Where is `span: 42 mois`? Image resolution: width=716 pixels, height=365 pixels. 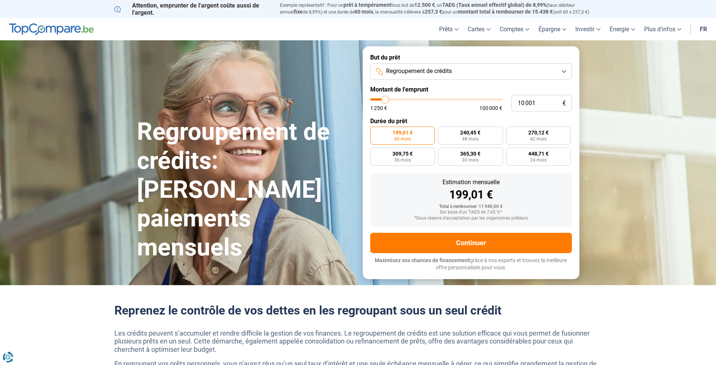 span: 42 mois is located at coordinates (539, 139).